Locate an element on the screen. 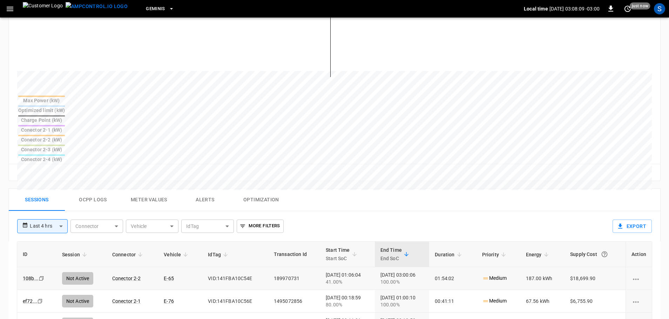 The width and height of the screenshot is (669, 319). span: IdTag is located at coordinates (219, 255).